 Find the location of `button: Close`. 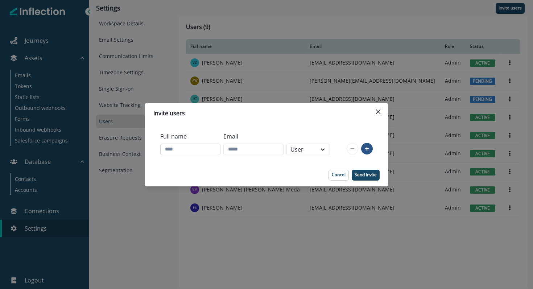

button: Close is located at coordinates (378, 112).